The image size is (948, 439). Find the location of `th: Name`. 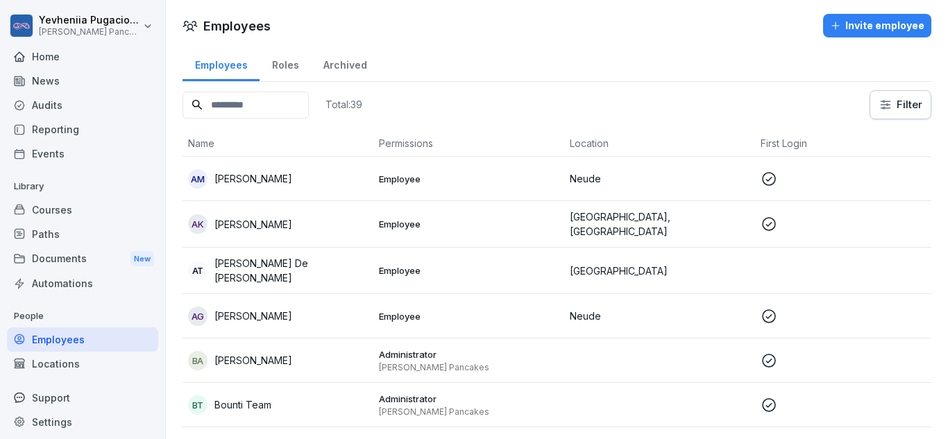

th: Name is located at coordinates (278, 144).